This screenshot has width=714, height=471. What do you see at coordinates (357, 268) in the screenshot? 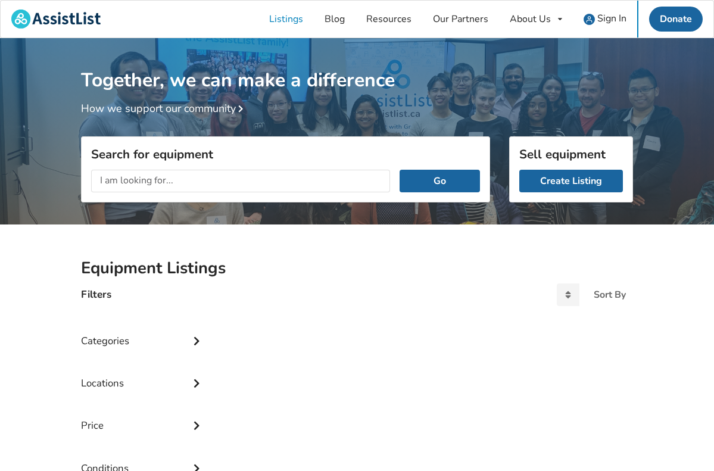
I see `h2: Equipment Listings` at bounding box center [357, 268].